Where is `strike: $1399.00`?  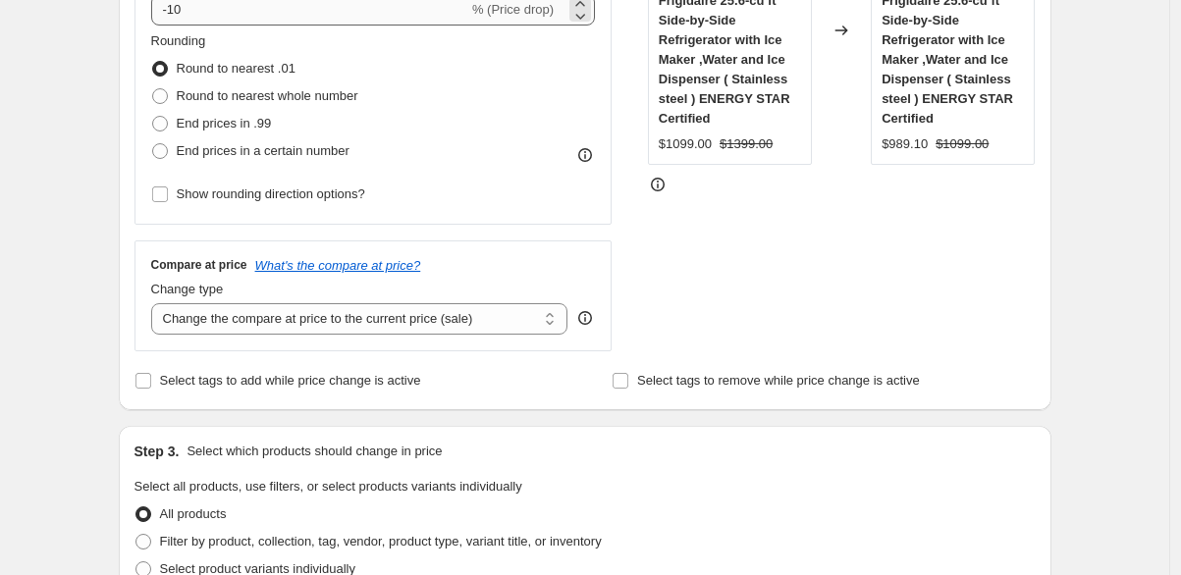
strike: $1399.00 is located at coordinates (746, 144).